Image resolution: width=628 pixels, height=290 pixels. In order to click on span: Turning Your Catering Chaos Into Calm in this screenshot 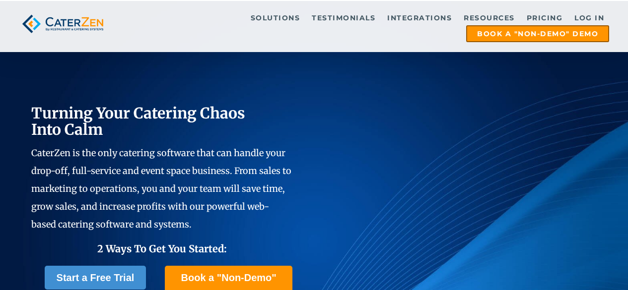, I will do `click(138, 121)`.